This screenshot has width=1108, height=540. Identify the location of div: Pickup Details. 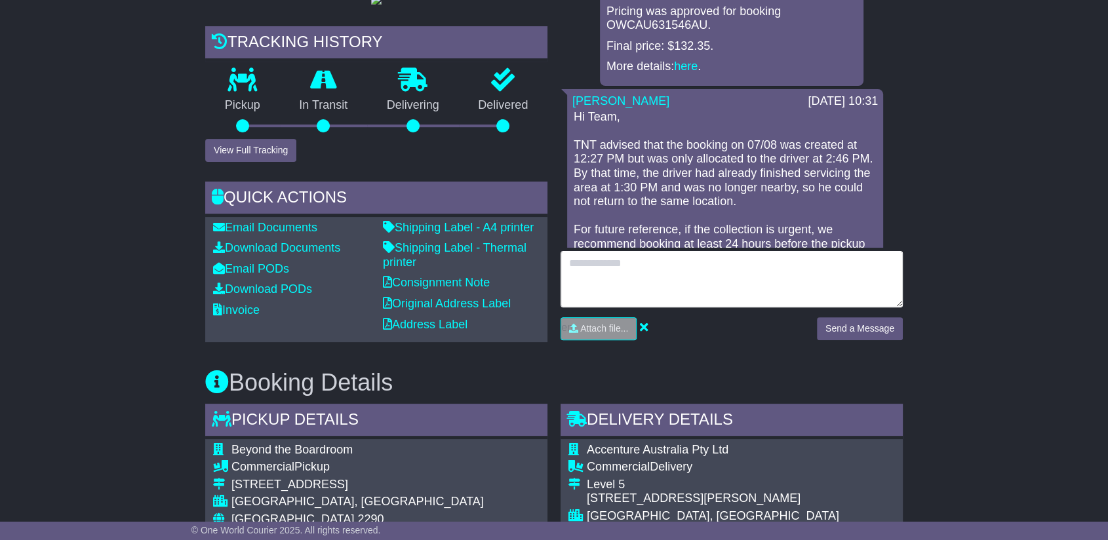
(376, 421).